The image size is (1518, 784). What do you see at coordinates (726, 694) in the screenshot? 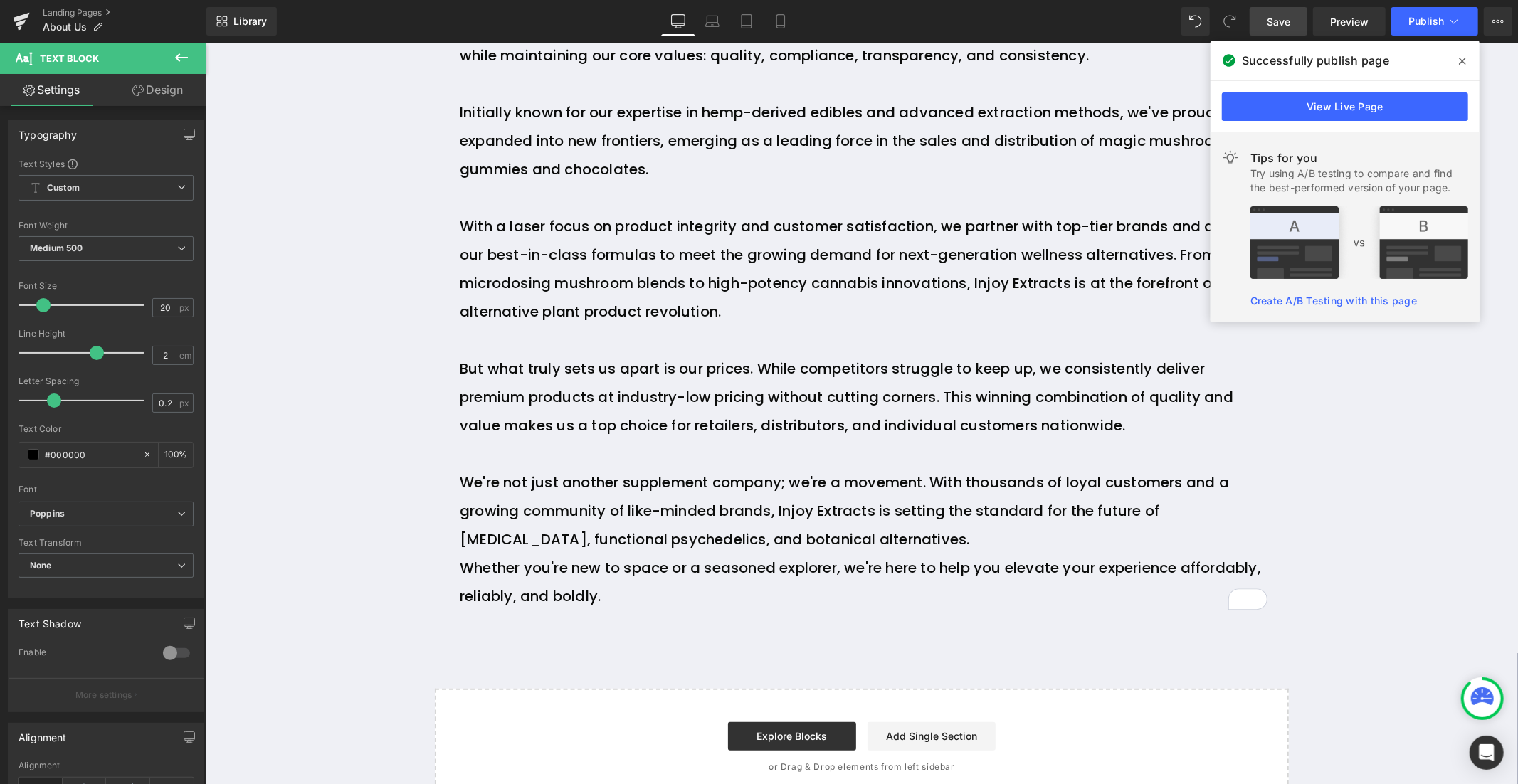
I see `a: Add Single Section` at bounding box center [726, 694].